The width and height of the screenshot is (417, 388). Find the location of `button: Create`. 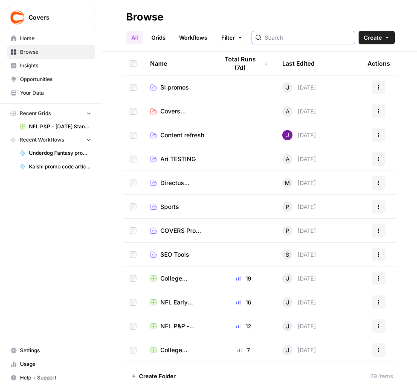

button: Create is located at coordinates (377, 38).